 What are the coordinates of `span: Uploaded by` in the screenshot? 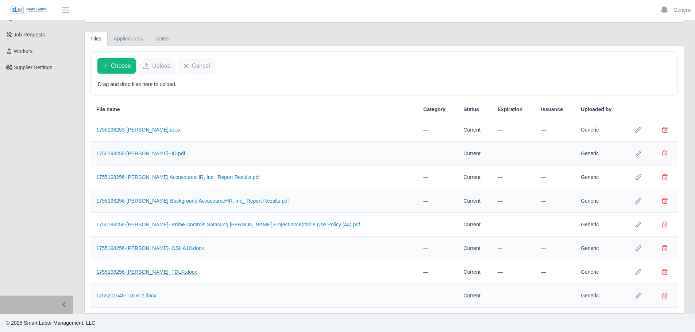 It's located at (596, 109).